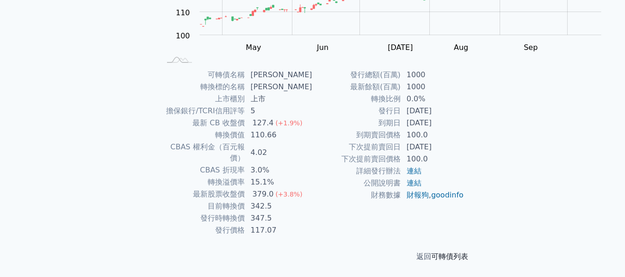 The image size is (625, 277). Describe the element at coordinates (357, 99) in the screenshot. I see `td: 轉換比例` at that location.